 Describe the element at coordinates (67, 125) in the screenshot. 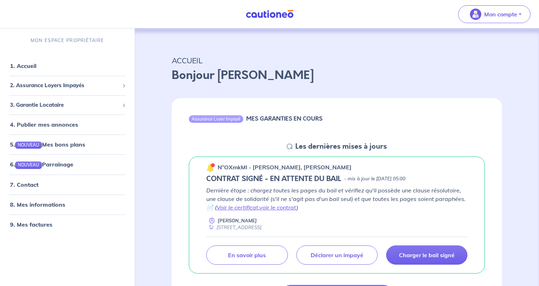

I see `div: 4. Publier mes annonces` at that location.